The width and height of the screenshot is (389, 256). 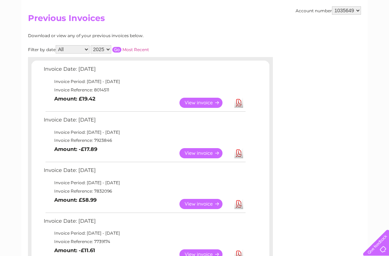 I want to click on a: Most Recent, so click(x=136, y=49).